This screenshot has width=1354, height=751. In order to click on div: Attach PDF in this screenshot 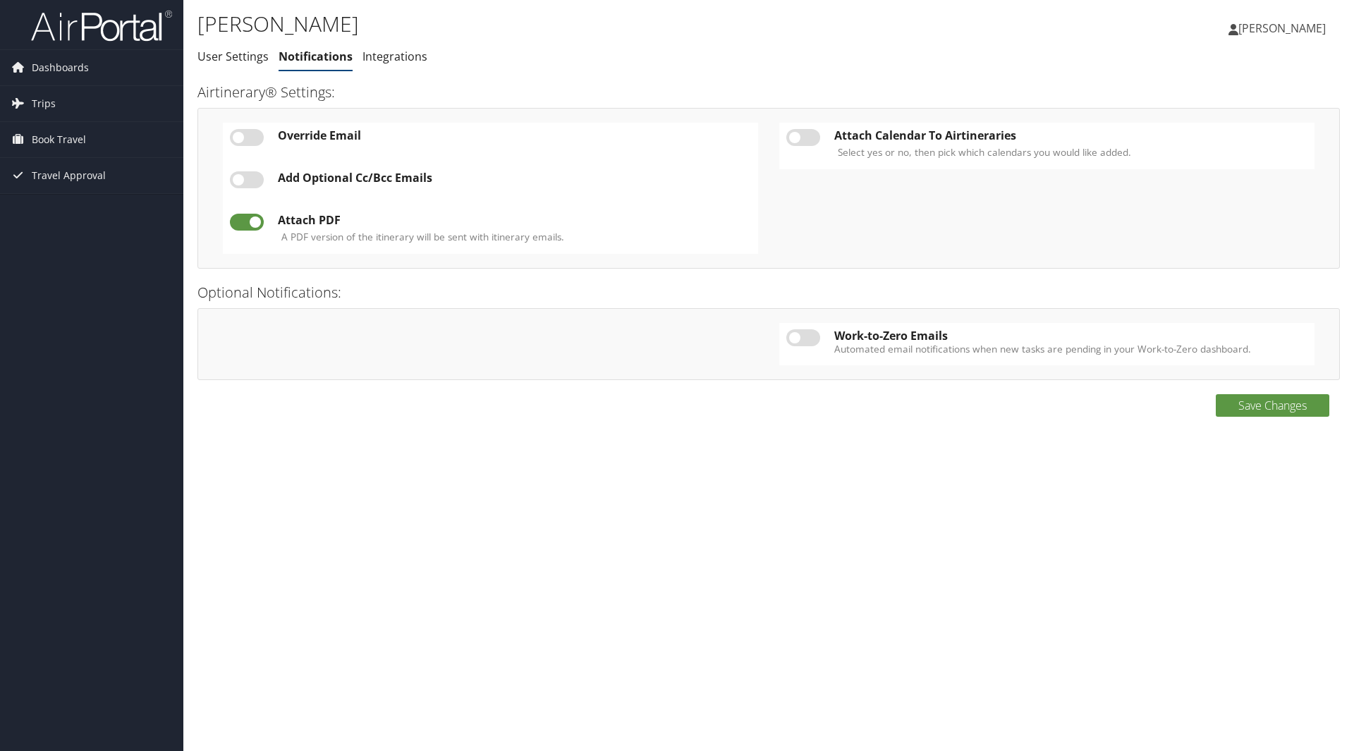, I will do `click(514, 220)`.